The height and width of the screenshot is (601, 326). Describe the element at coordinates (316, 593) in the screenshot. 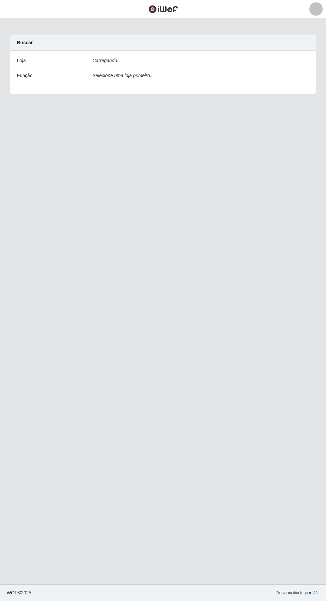

I see `a: iWof` at that location.